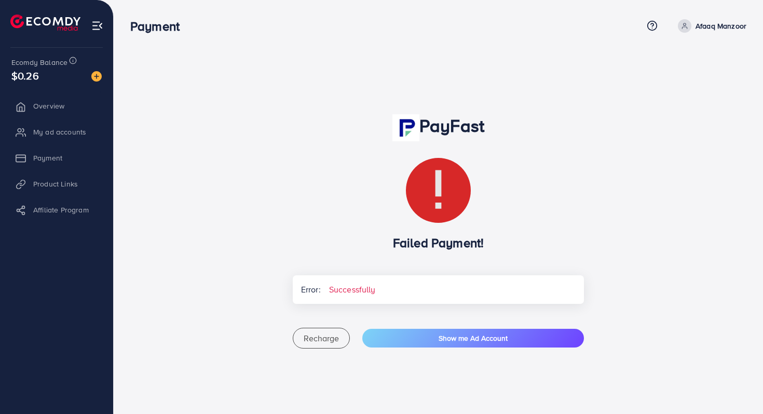 The width and height of the screenshot is (763, 414). I want to click on span: Successfully, so click(352, 289).